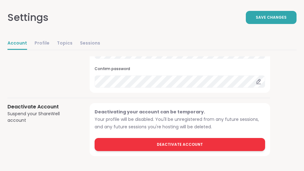 This screenshot has height=171, width=304. What do you see at coordinates (180, 69) in the screenshot?
I see `h3: Confirm password` at bounding box center [180, 69].